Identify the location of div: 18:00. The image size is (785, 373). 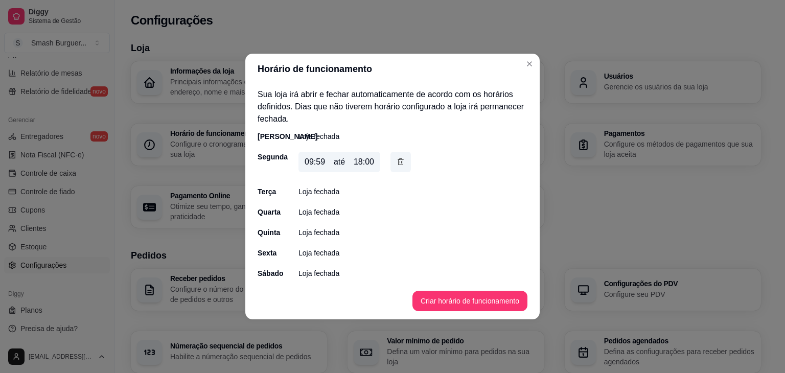
(364, 162).